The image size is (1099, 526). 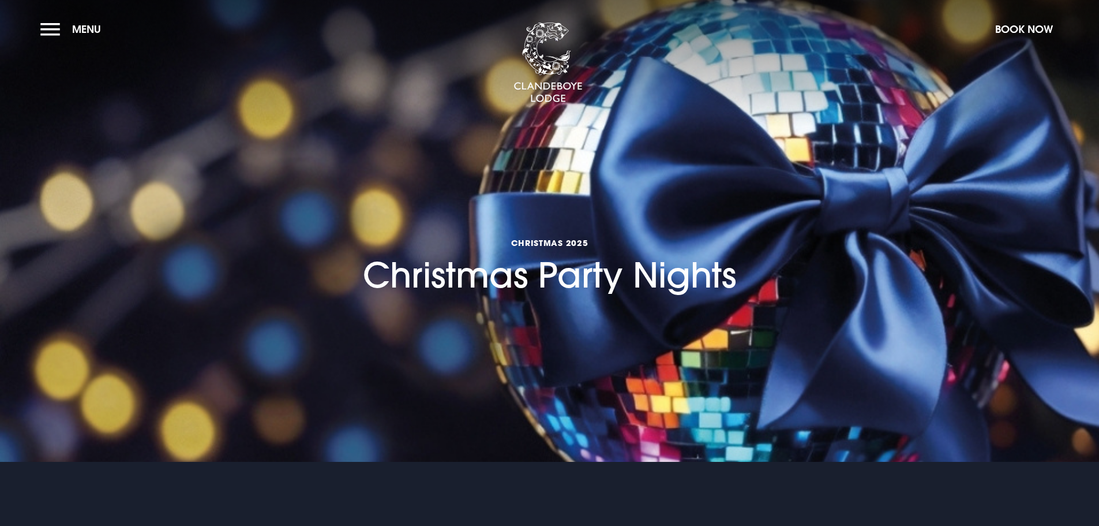 What do you see at coordinates (548, 63) in the screenshot?
I see `img: Clandeboye Lodge` at bounding box center [548, 63].